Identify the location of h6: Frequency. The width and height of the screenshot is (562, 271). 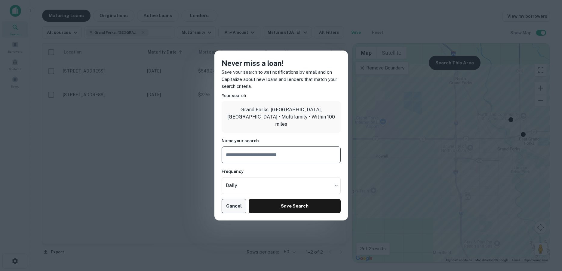
(281, 171).